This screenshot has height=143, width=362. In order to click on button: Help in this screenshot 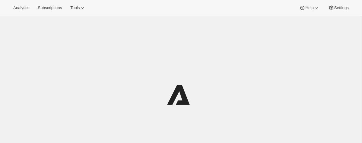, I will do `click(310, 8)`.